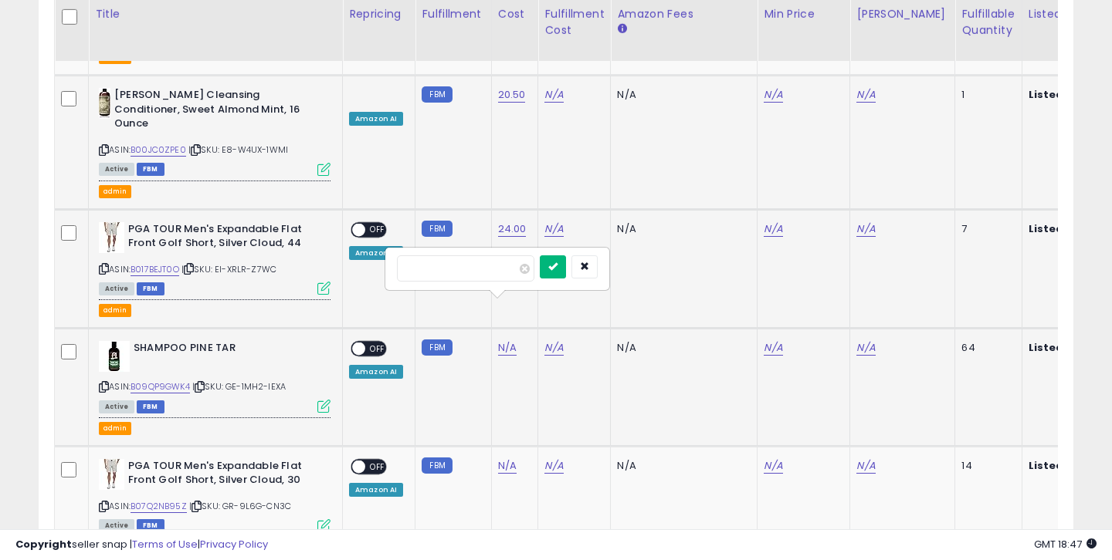 The image size is (1112, 560). What do you see at coordinates (164, 544) in the screenshot?
I see `a: Terms of Use` at bounding box center [164, 544].